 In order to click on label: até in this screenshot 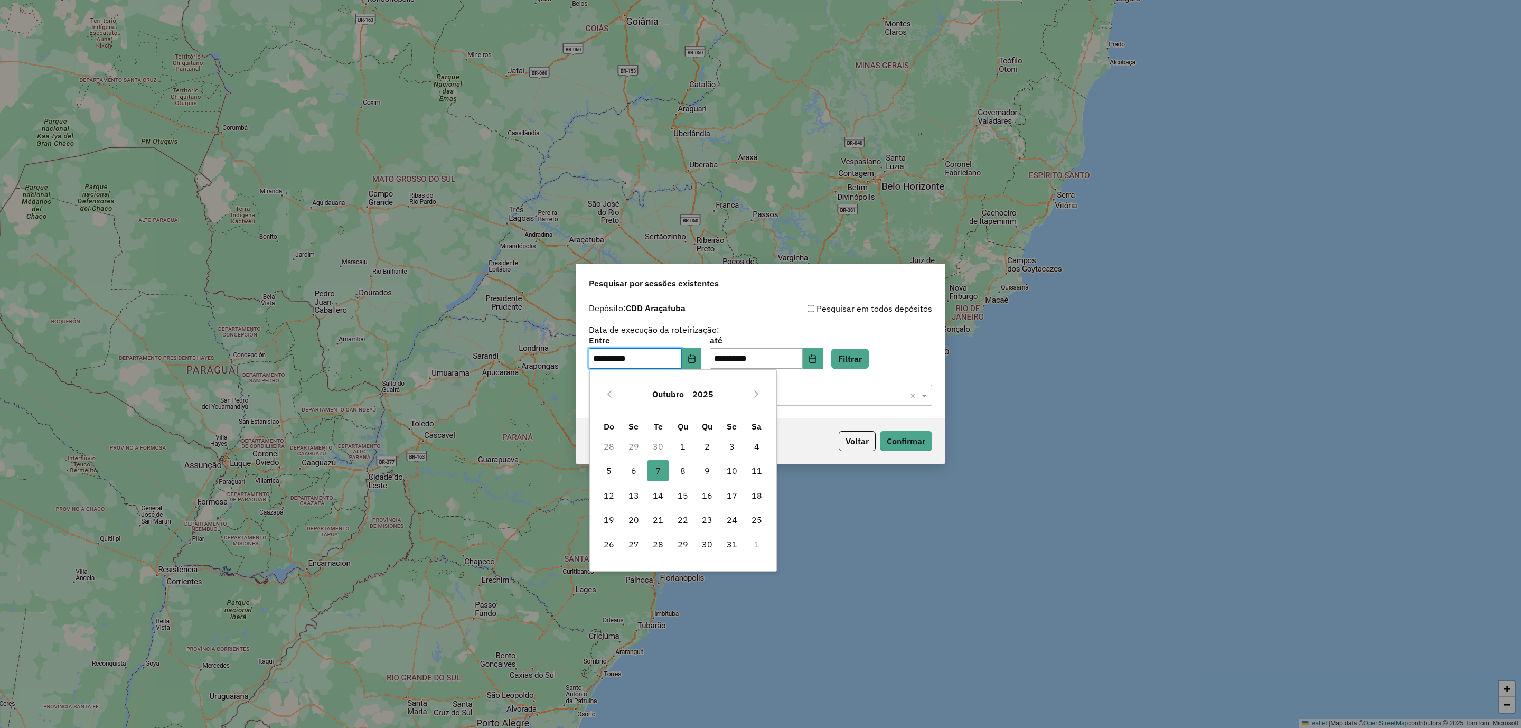, I will do `click(766, 340)`.